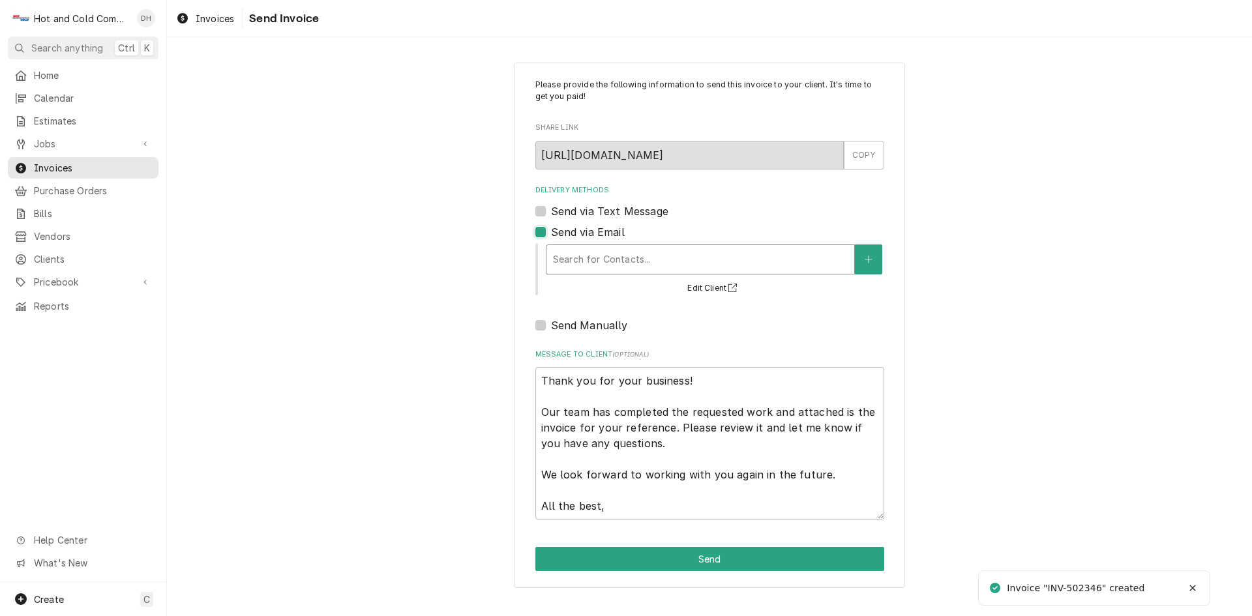  I want to click on div: Message to Client, so click(709, 434).